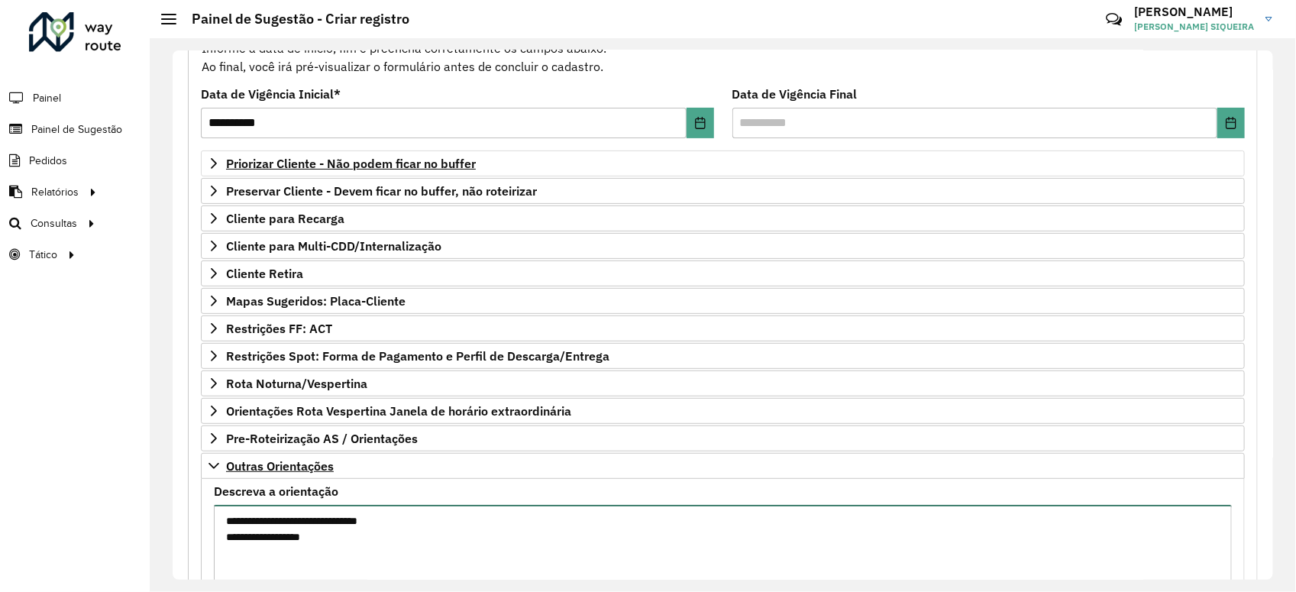  I want to click on a: Preservar Cliente - Devem ficar no buffer, não roteirizar, so click(723, 191).